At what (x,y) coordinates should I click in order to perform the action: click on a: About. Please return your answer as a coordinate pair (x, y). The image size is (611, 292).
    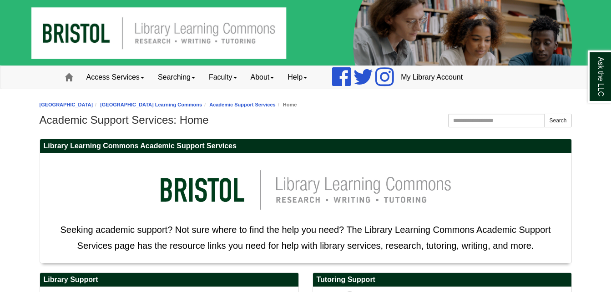
    Looking at the image, I should click on (263, 77).